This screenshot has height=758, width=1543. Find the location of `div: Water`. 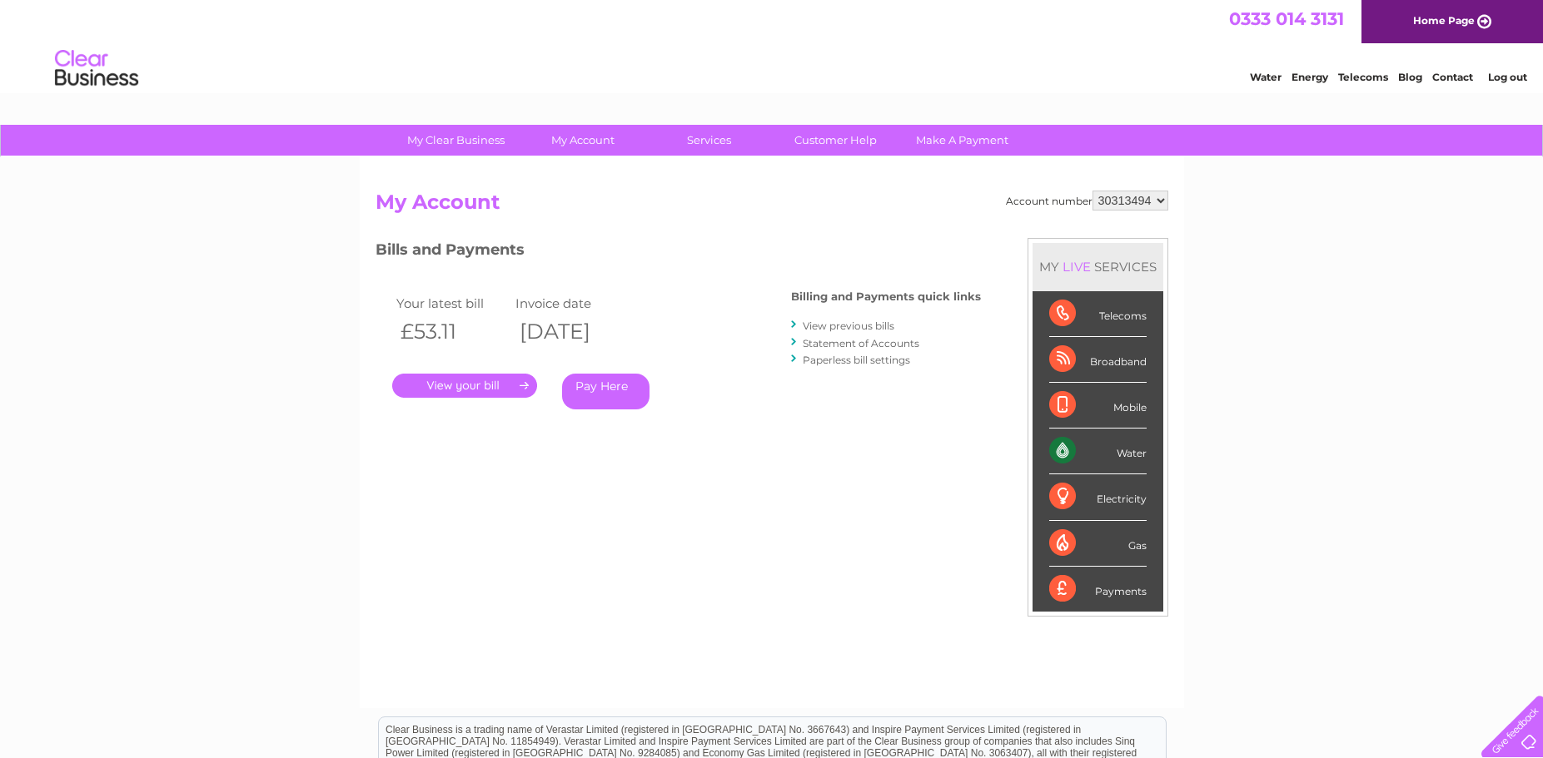

div: Water is located at coordinates (1097, 451).